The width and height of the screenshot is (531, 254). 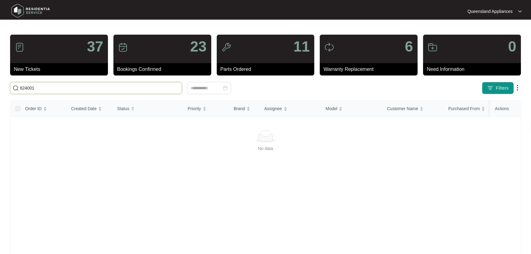 What do you see at coordinates (273, 109) in the screenshot?
I see `span: Assignee` at bounding box center [273, 109].